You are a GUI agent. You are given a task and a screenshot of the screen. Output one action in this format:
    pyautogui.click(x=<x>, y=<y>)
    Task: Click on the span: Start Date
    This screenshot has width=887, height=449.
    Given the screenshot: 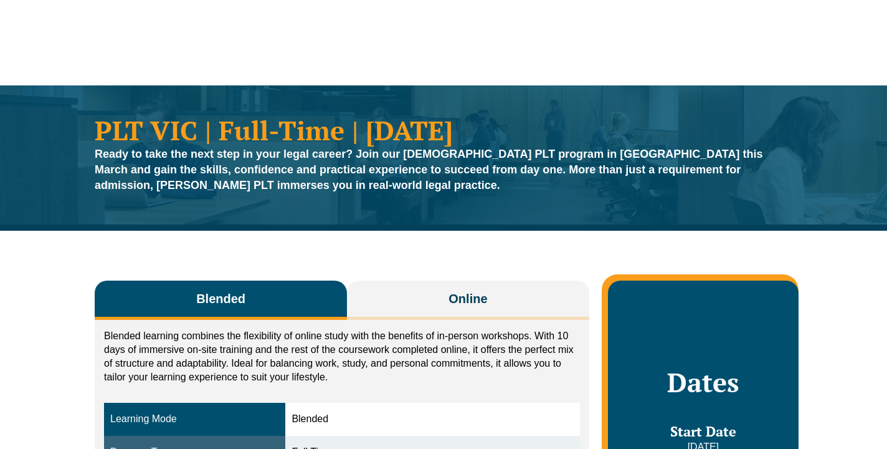 What is the action you would take?
    pyautogui.click(x=704, y=431)
    